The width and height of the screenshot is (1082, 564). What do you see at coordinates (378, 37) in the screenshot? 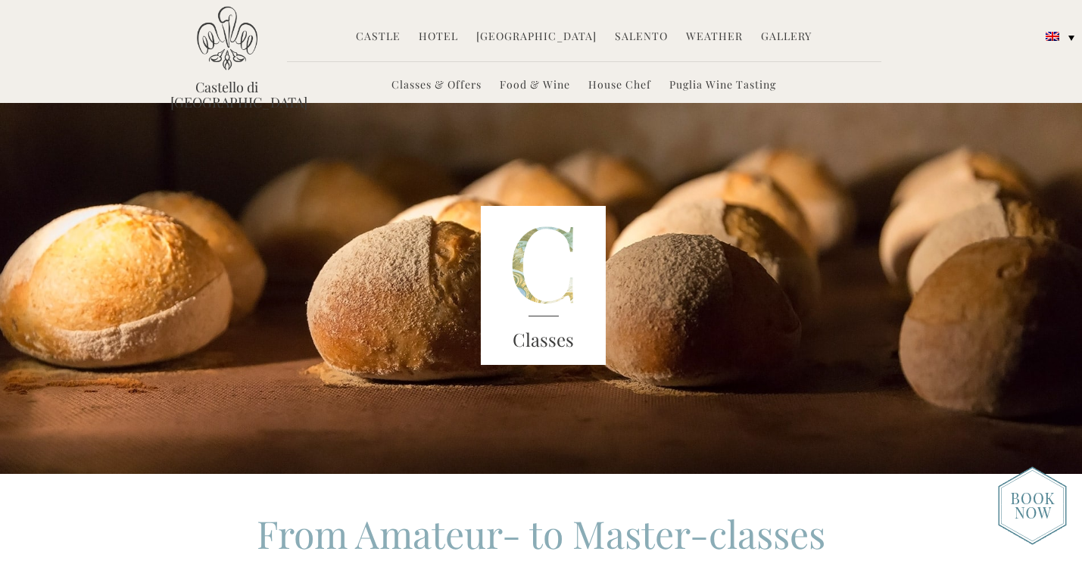
I see `a: Castle` at bounding box center [378, 37].